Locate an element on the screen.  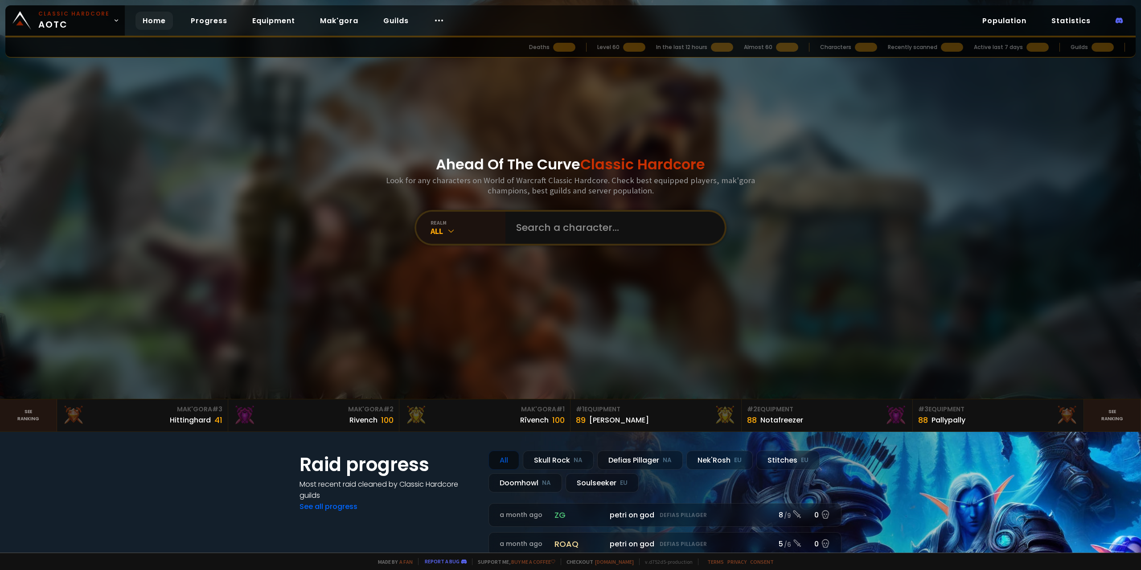
div: Active last 7 days is located at coordinates (998, 47).